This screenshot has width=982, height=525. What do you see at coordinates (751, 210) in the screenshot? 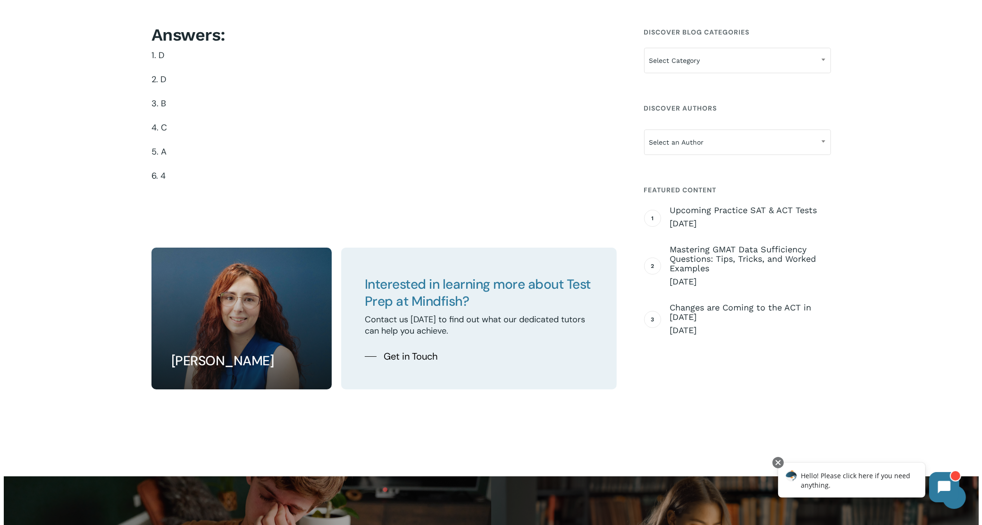
I see `span: Upcoming Practice SAT & ACT Tests` at bounding box center [751, 210].